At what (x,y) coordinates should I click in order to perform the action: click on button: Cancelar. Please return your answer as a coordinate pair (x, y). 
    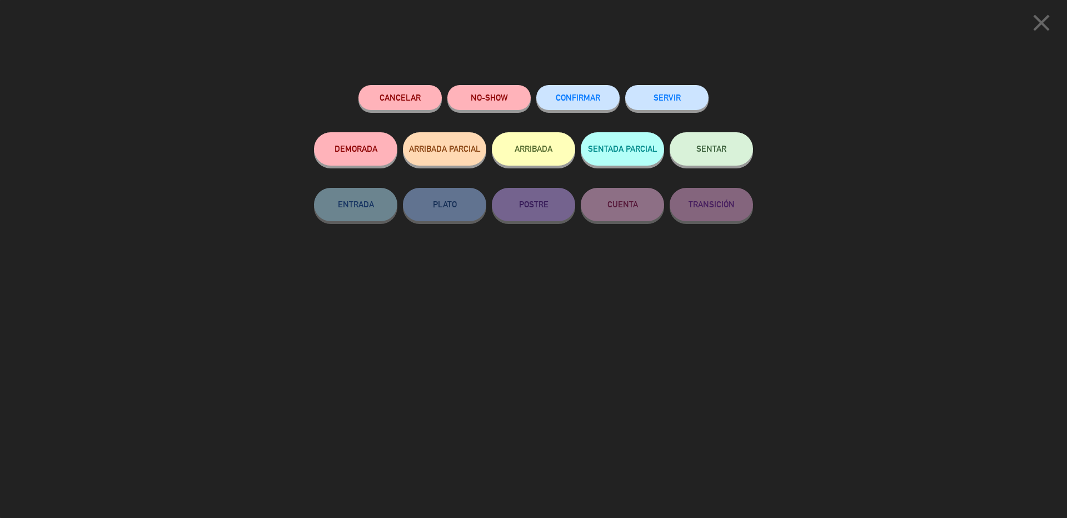
    Looking at the image, I should click on (400, 97).